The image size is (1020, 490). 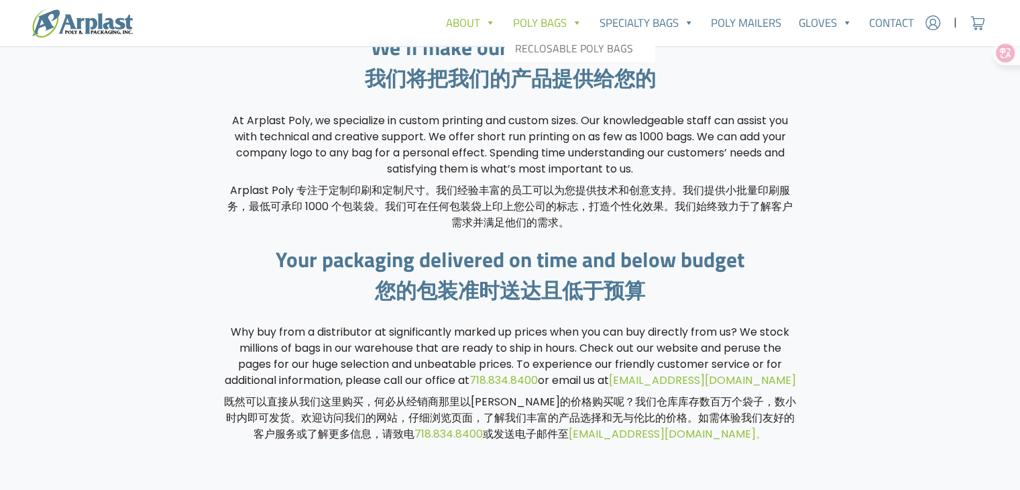 I want to click on h2: We’ll make our products yours, so click(x=511, y=66).